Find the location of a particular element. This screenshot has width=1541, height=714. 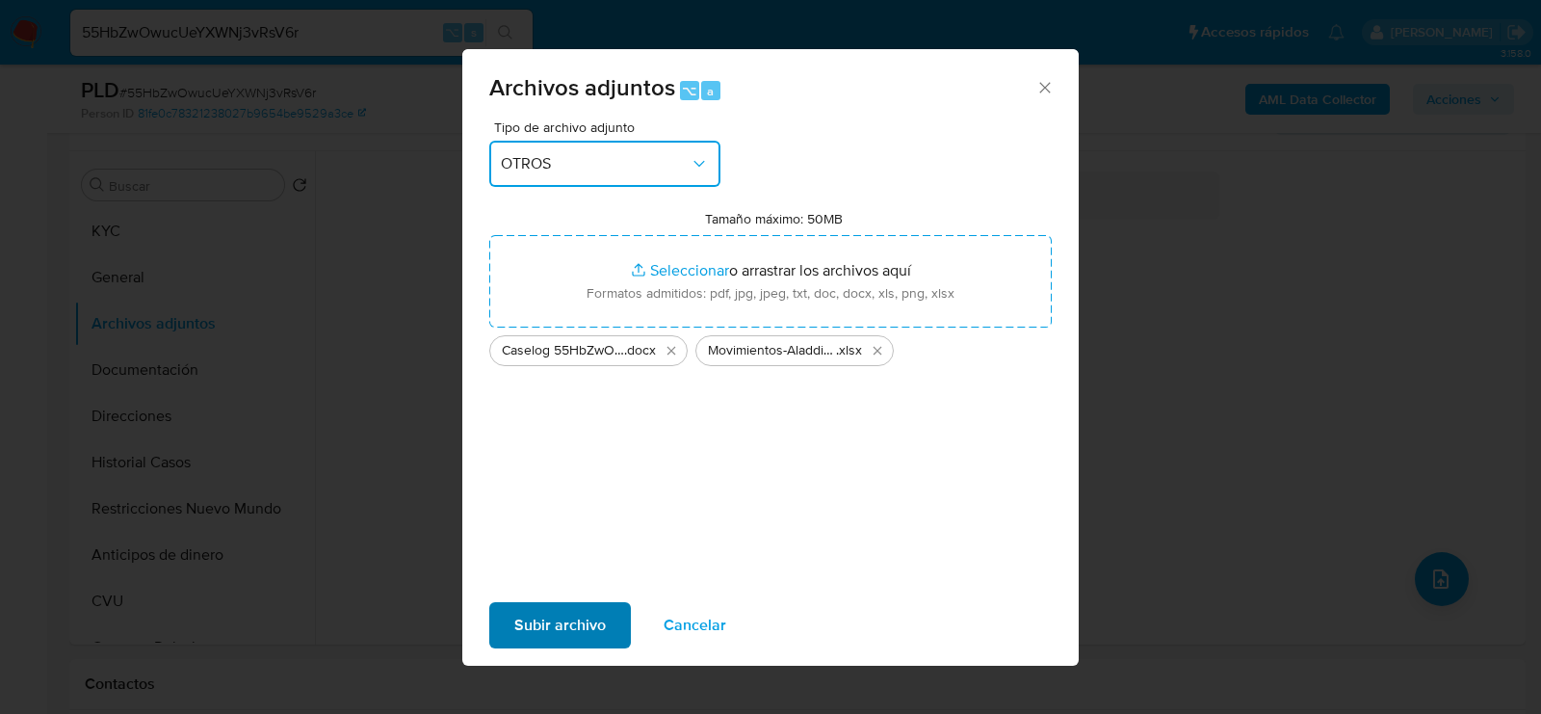

ul: Archivos seleccionados is located at coordinates (770, 347).